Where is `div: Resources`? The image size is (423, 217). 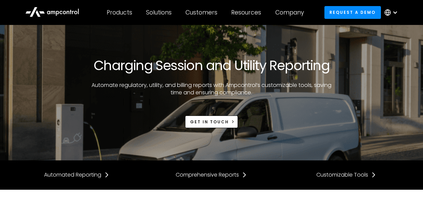 div: Resources is located at coordinates (246, 12).